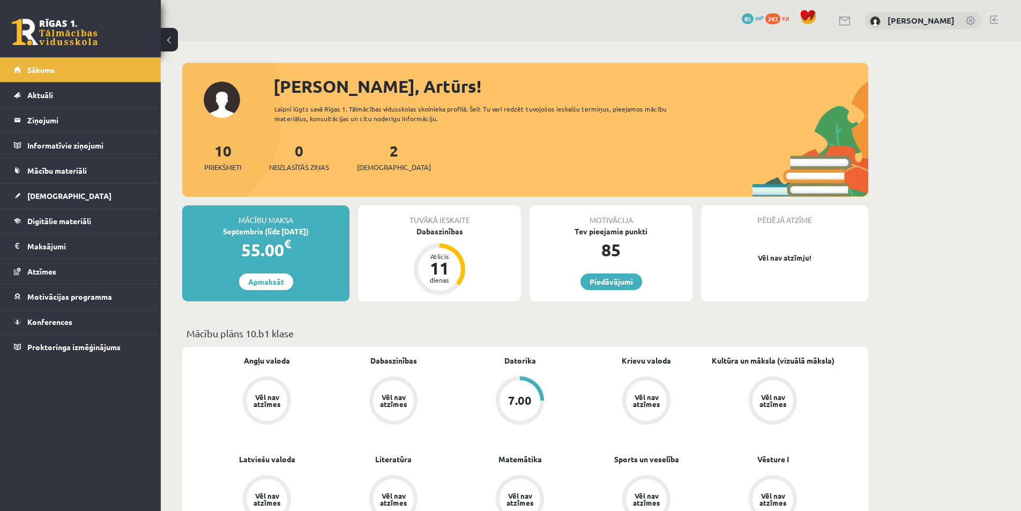  What do you see at coordinates (80, 221) in the screenshot?
I see `a: Digitālie materiāli` at bounding box center [80, 221].